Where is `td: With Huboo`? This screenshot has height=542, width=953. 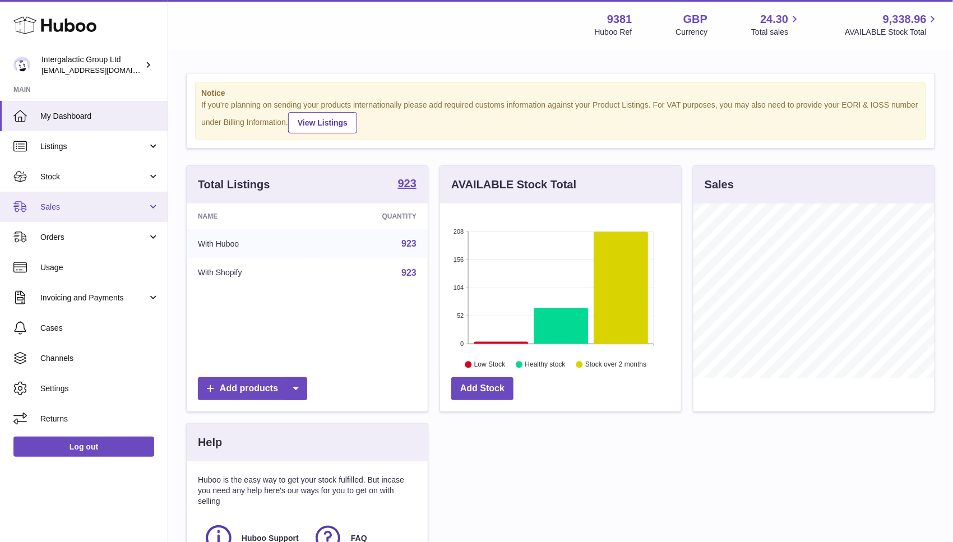 td: With Huboo is located at coordinates (252, 244).